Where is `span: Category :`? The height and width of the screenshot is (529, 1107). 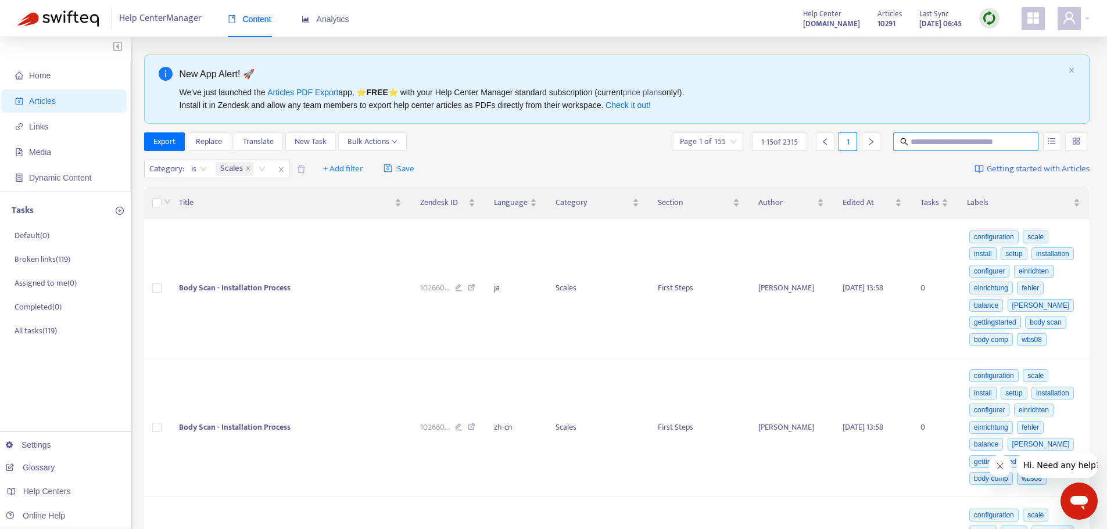
span: Category : is located at coordinates (165, 169).